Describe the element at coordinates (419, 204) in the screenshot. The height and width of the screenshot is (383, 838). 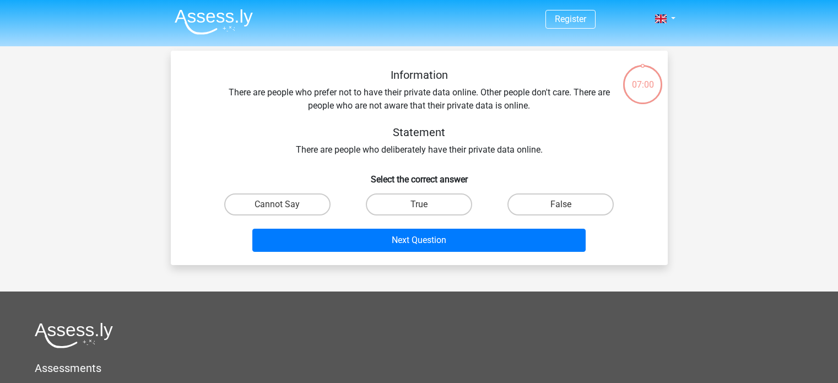
I see `label: True` at that location.